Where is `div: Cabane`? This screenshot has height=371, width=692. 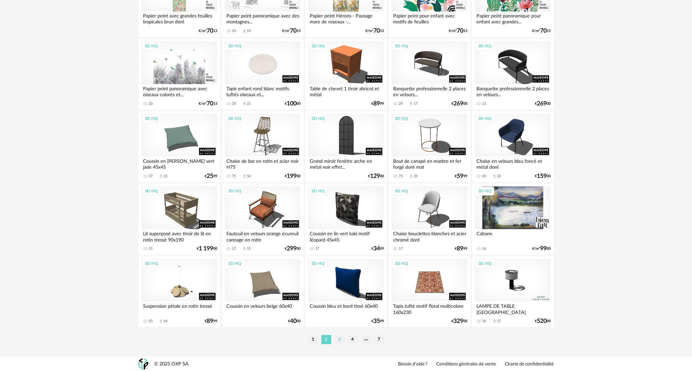 div: Cabane is located at coordinates (513, 236).